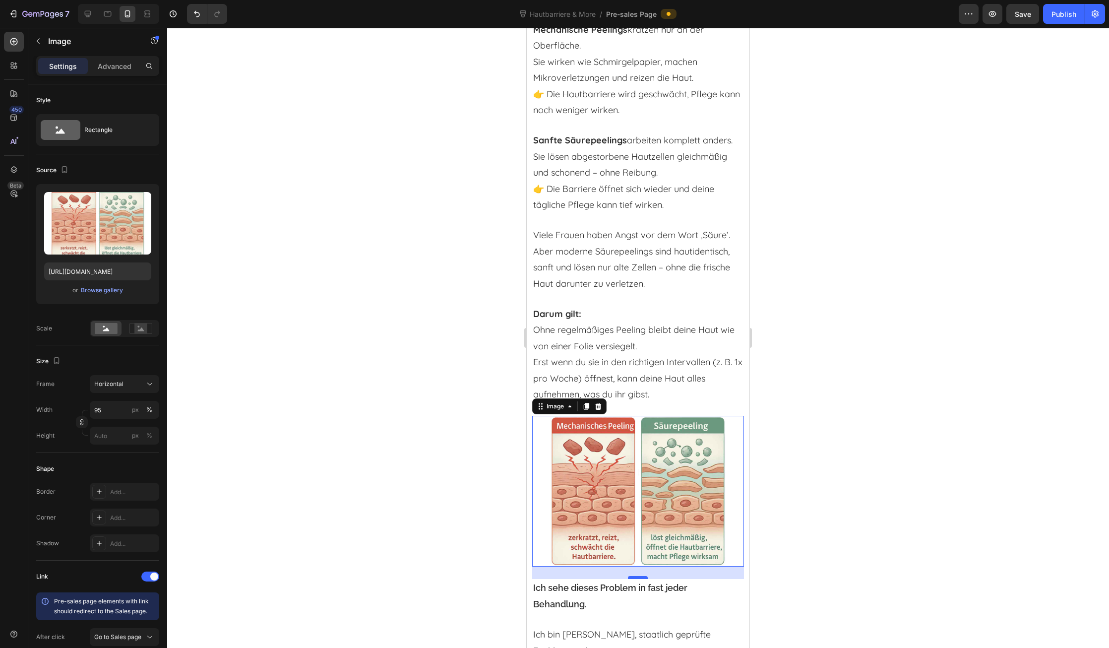  What do you see at coordinates (111, 145) in the screenshot?
I see `p: arbeiten komplett anders. Sie lösen abgestorbene Hautzellen gleichmäßig und schonend – ohne Reibu...` at bounding box center [111, 145].